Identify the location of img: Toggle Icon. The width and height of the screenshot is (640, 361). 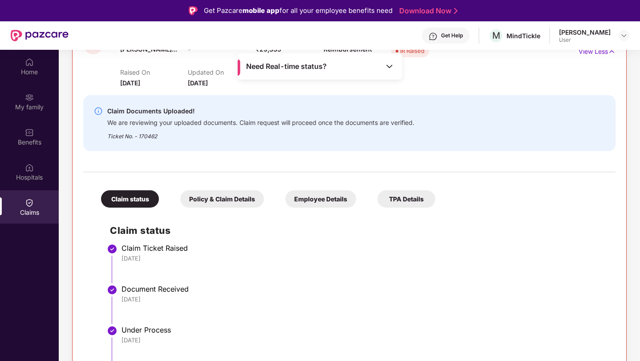
(389, 66).